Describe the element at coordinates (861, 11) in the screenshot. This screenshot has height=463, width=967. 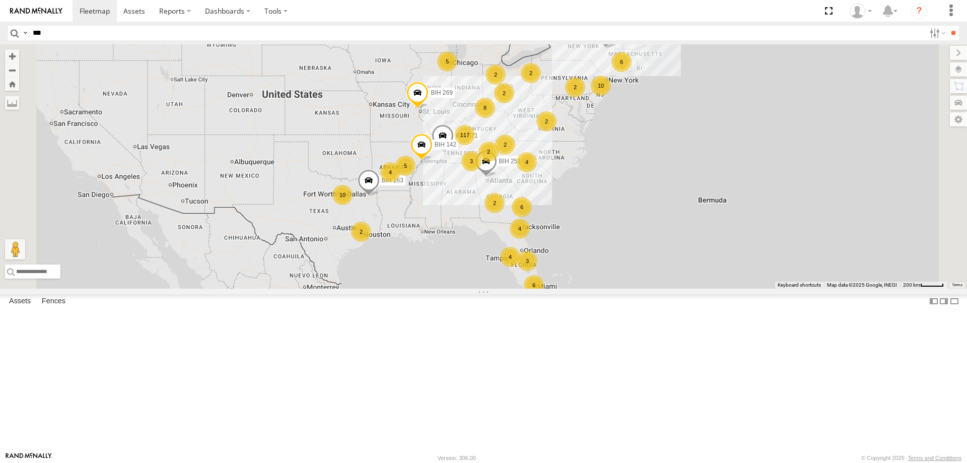
I see `div: Nele .` at that location.